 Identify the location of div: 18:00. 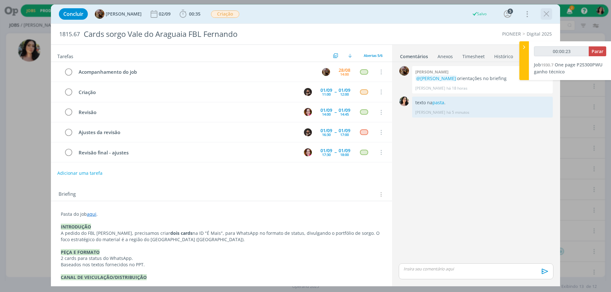
(344, 155).